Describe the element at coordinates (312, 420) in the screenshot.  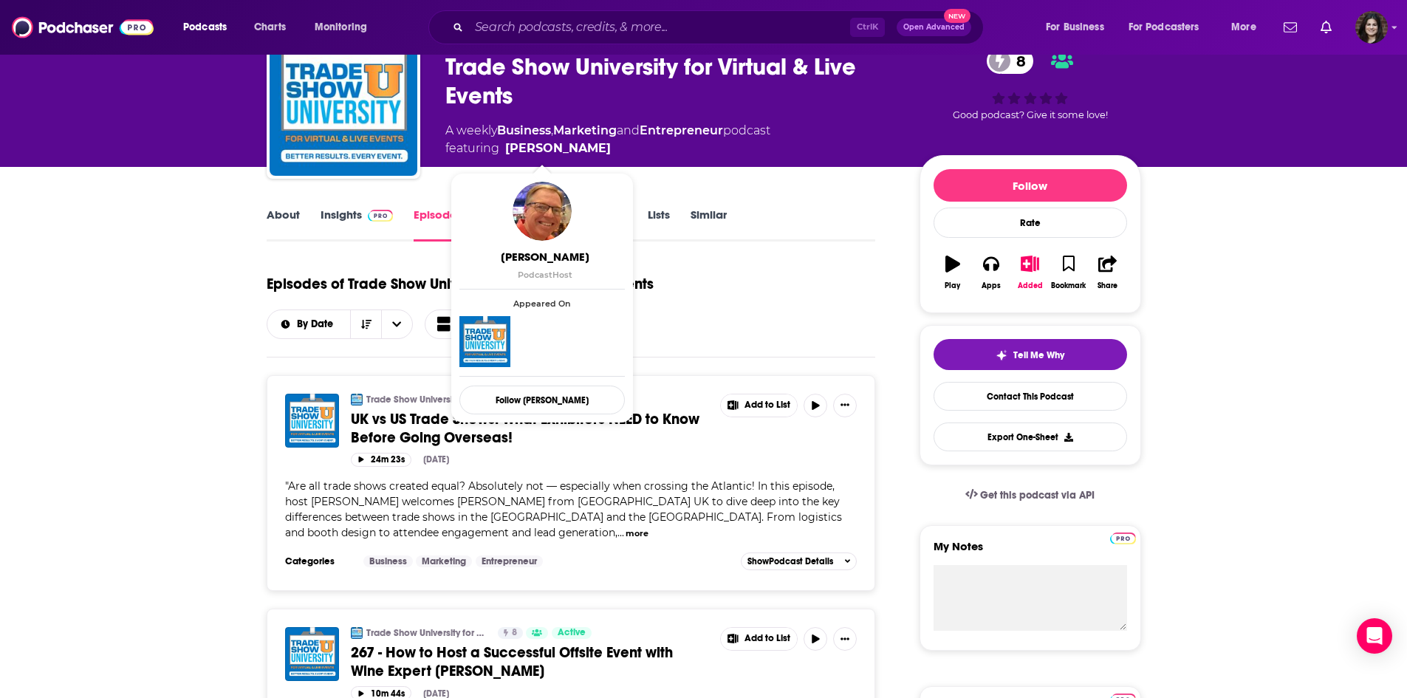
I see `img: UK vs US Trade Shows: What Exhibitors NEED to Know Before Going Overseas!` at that location.